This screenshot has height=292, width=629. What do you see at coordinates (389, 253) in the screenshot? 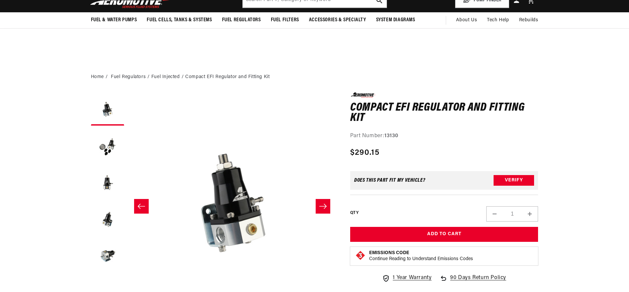
I see `strong: Emissions Code` at bounding box center [389, 253].